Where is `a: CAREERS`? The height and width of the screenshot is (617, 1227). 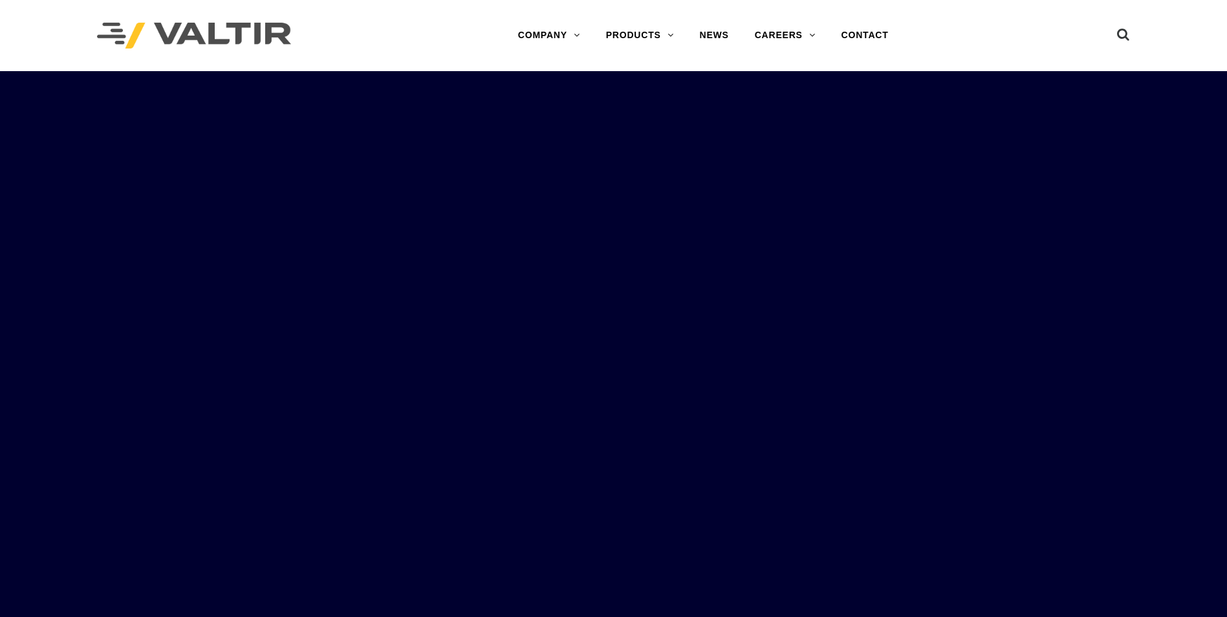
a: CAREERS is located at coordinates (785, 36).